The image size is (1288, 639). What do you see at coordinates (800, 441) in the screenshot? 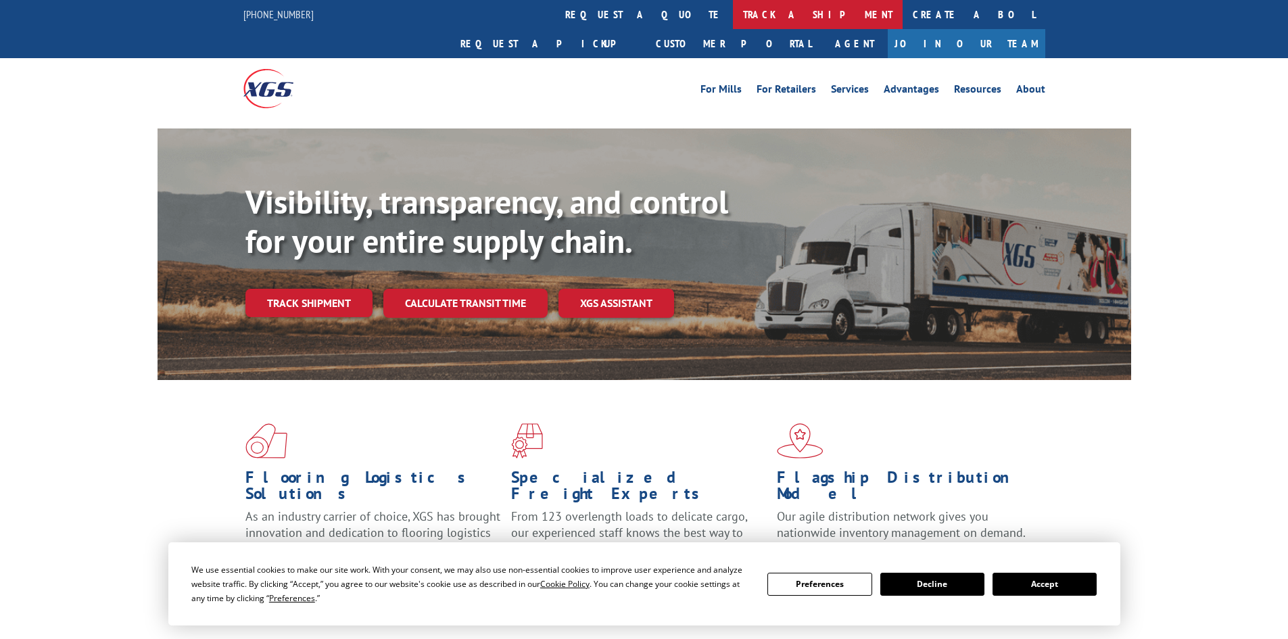
I see `img: xgs-icon-flagship-distribution-model-red` at bounding box center [800, 441].